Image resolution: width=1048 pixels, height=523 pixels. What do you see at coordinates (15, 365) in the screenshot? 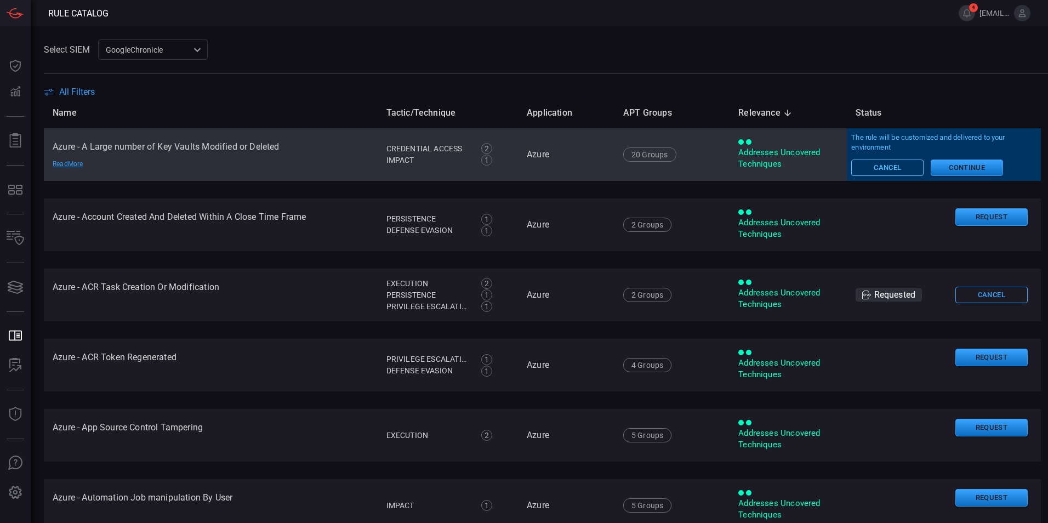
I see `button: ALERT ANALYSIS` at bounding box center [15, 365].